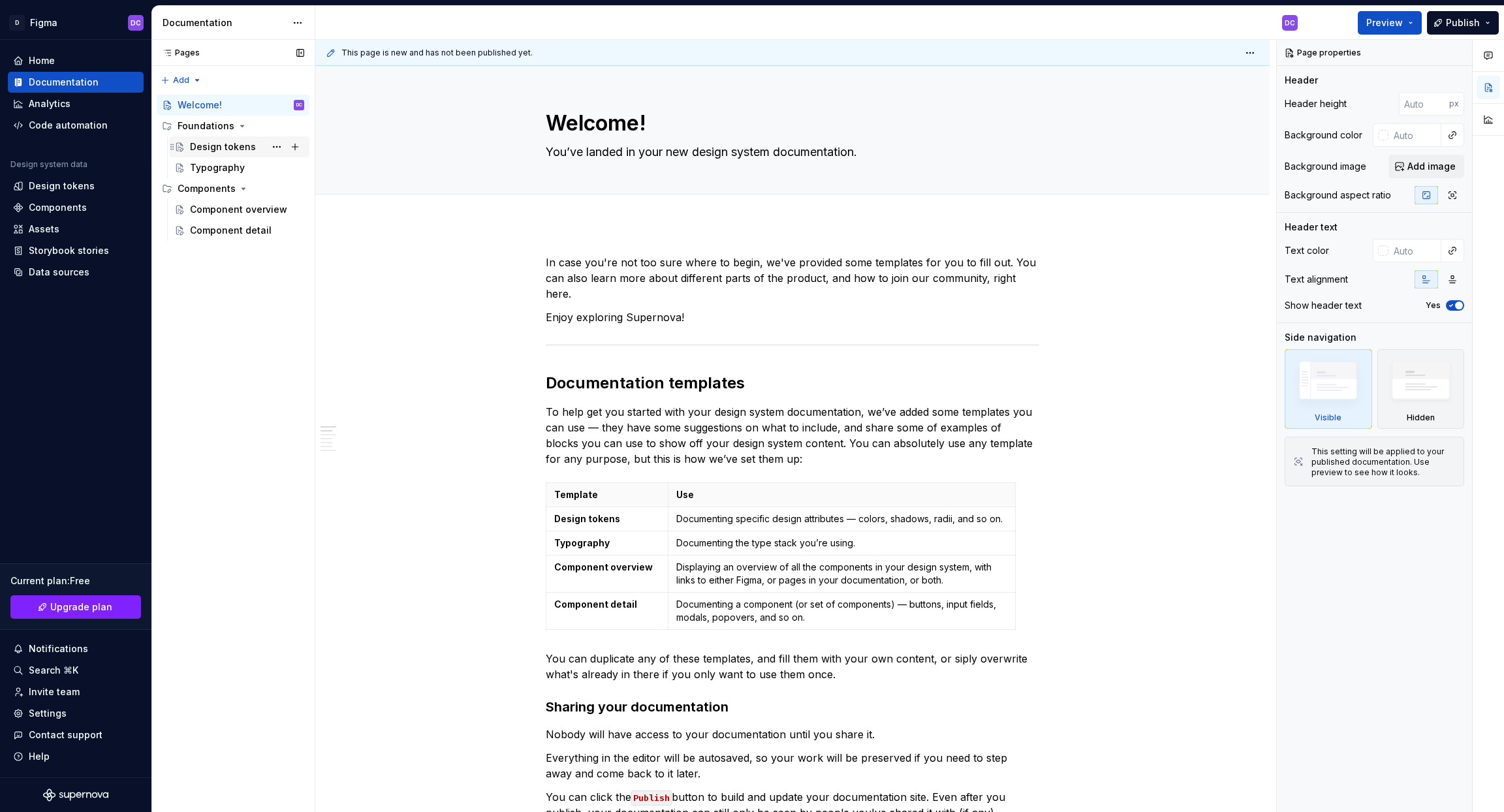  What do you see at coordinates (1301, 81) in the screenshot?
I see `div: Header` at bounding box center [1301, 81].